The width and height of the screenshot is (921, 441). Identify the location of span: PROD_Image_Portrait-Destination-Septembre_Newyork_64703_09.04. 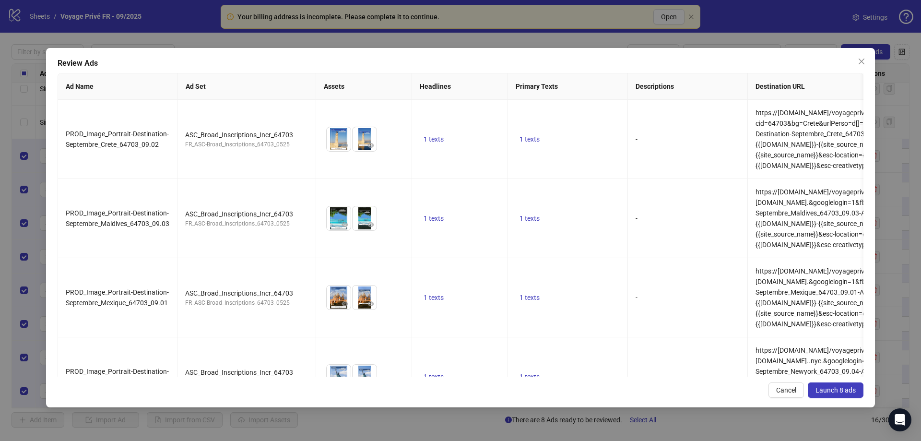
(118, 377).